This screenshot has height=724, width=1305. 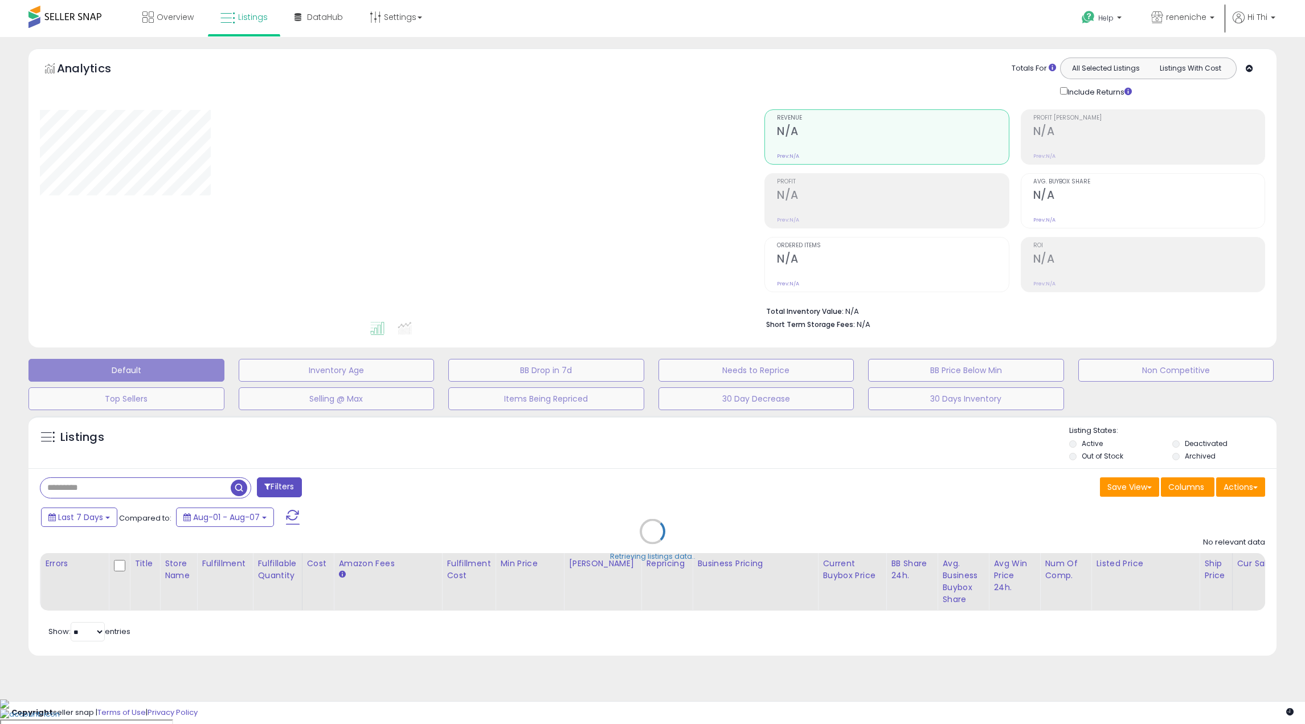 What do you see at coordinates (253, 17) in the screenshot?
I see `span: Listings` at bounding box center [253, 17].